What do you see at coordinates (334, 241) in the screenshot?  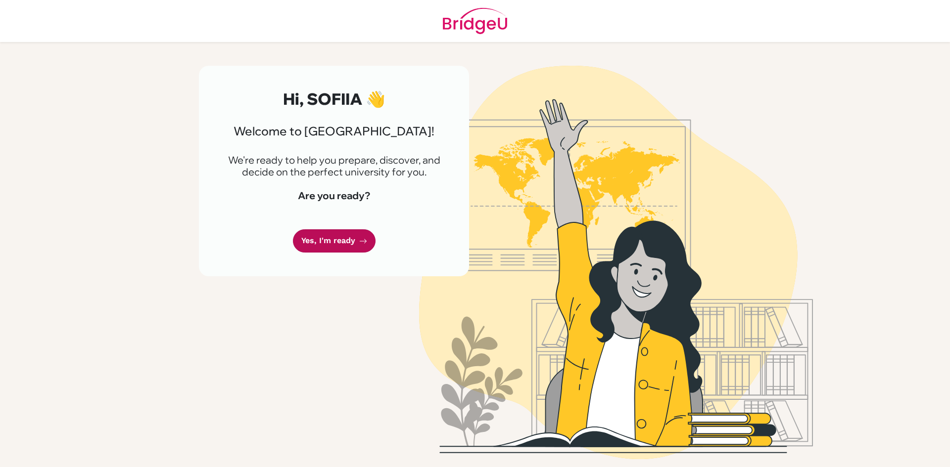 I see `a: Yes, I'm ready` at bounding box center [334, 241].